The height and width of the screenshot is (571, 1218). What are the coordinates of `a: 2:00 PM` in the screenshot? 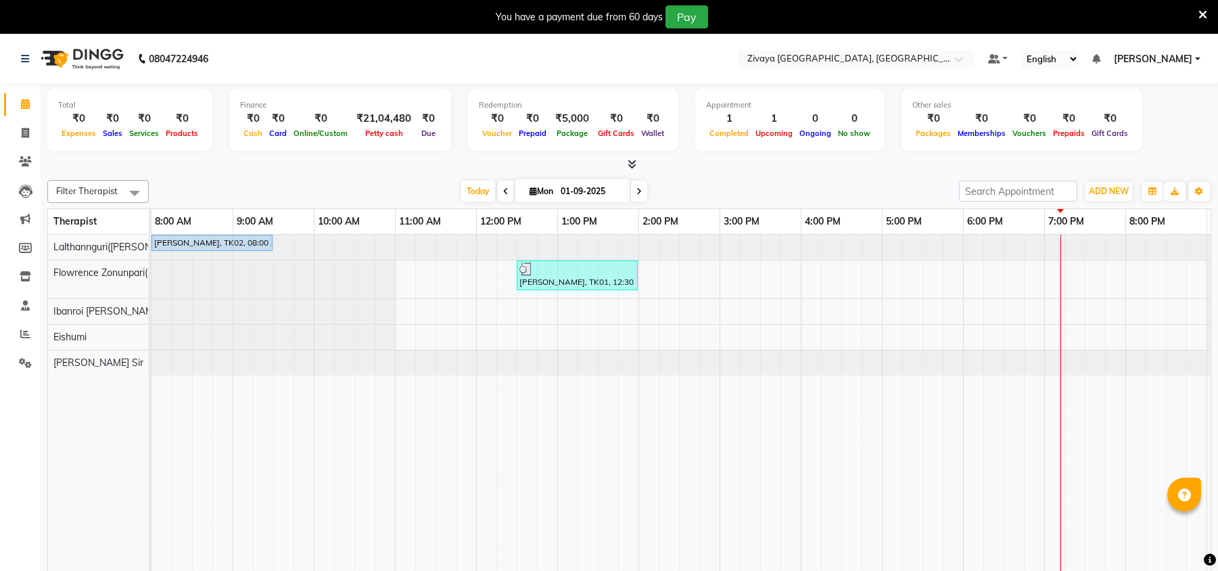 It's located at (660, 221).